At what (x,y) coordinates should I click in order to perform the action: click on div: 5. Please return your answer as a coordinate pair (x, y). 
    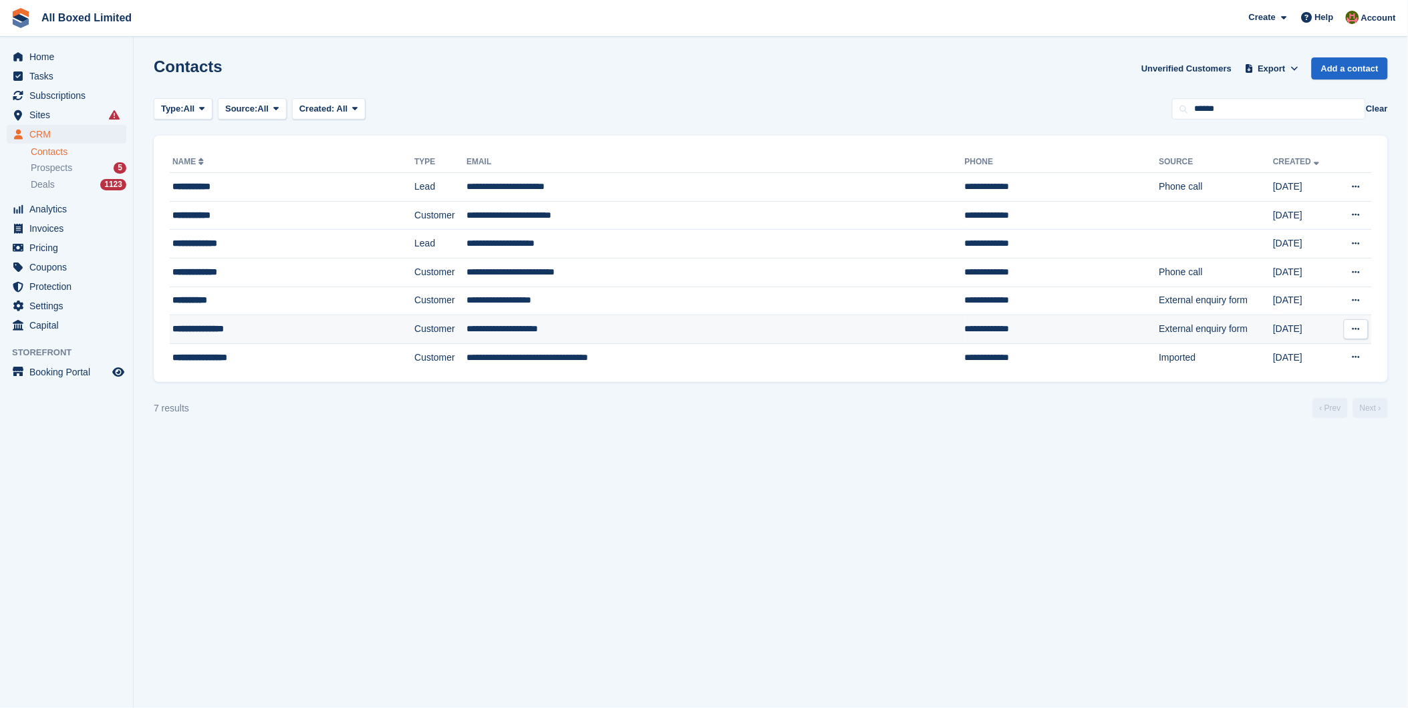
    Looking at the image, I should click on (120, 168).